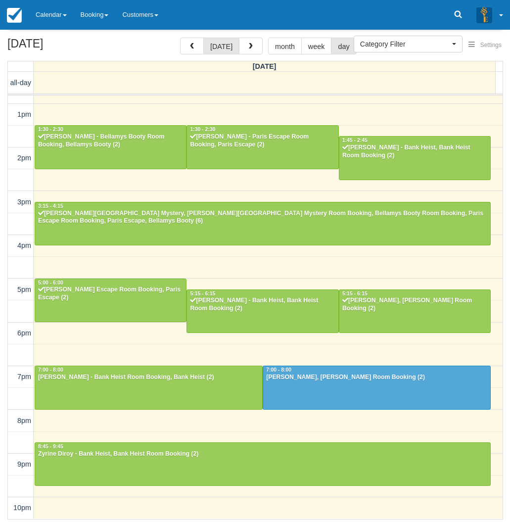 Image resolution: width=510 pixels, height=522 pixels. What do you see at coordinates (263, 464) in the screenshot?
I see `a: 8:45 - 9:45Zyrine Diroy - Bank Heist, Bank Heist Room Booking (2)` at bounding box center [263, 464].